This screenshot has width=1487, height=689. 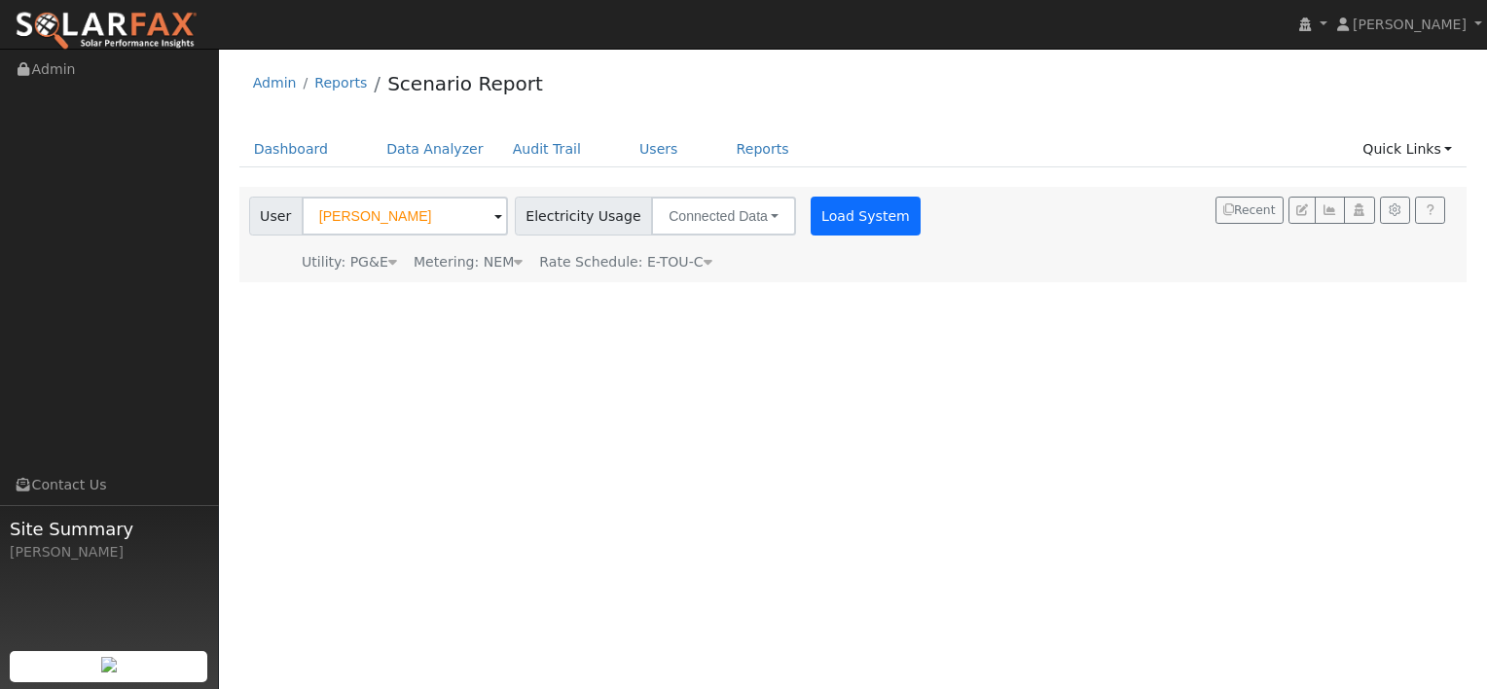 What do you see at coordinates (274, 83) in the screenshot?
I see `a: Admin` at bounding box center [274, 83].